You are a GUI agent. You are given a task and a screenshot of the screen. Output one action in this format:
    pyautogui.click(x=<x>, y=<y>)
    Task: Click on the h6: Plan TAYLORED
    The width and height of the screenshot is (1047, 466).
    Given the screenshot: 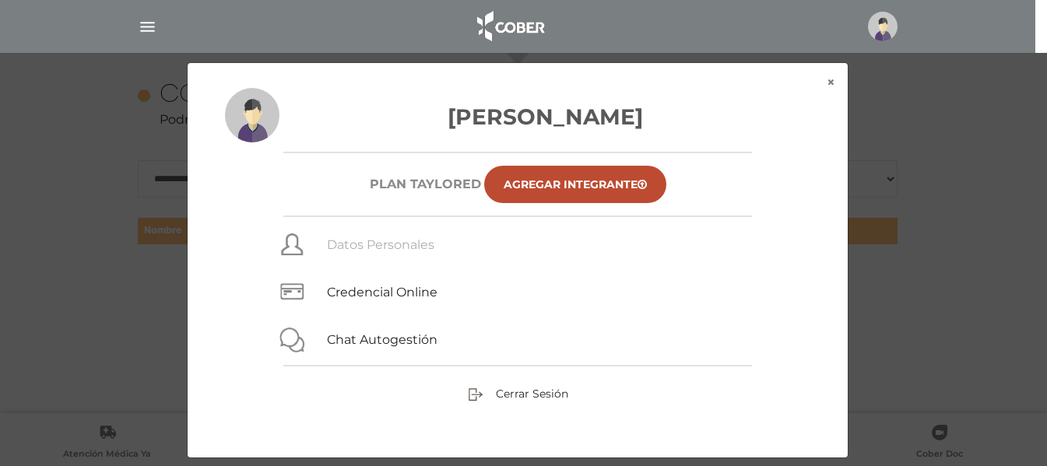 What is the action you would take?
    pyautogui.click(x=425, y=184)
    